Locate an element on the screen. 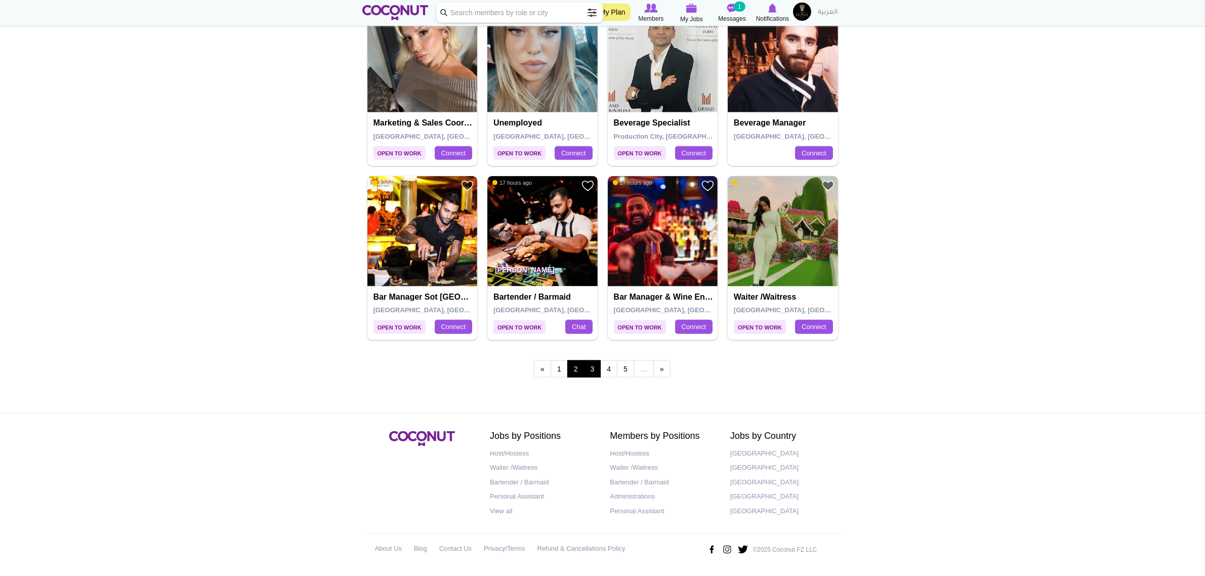 Image resolution: width=1205 pixels, height=576 pixels. a: Messages Messages 1 is located at coordinates (732, 13).